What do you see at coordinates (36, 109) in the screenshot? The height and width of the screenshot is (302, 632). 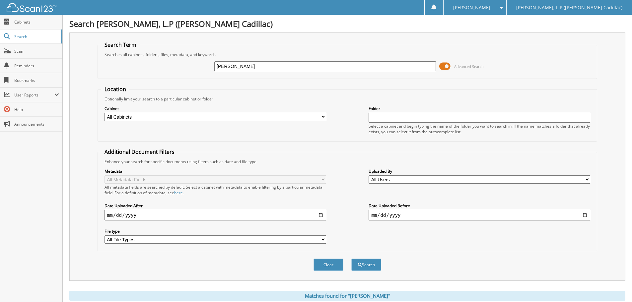 I see `span: Help` at bounding box center [36, 109].